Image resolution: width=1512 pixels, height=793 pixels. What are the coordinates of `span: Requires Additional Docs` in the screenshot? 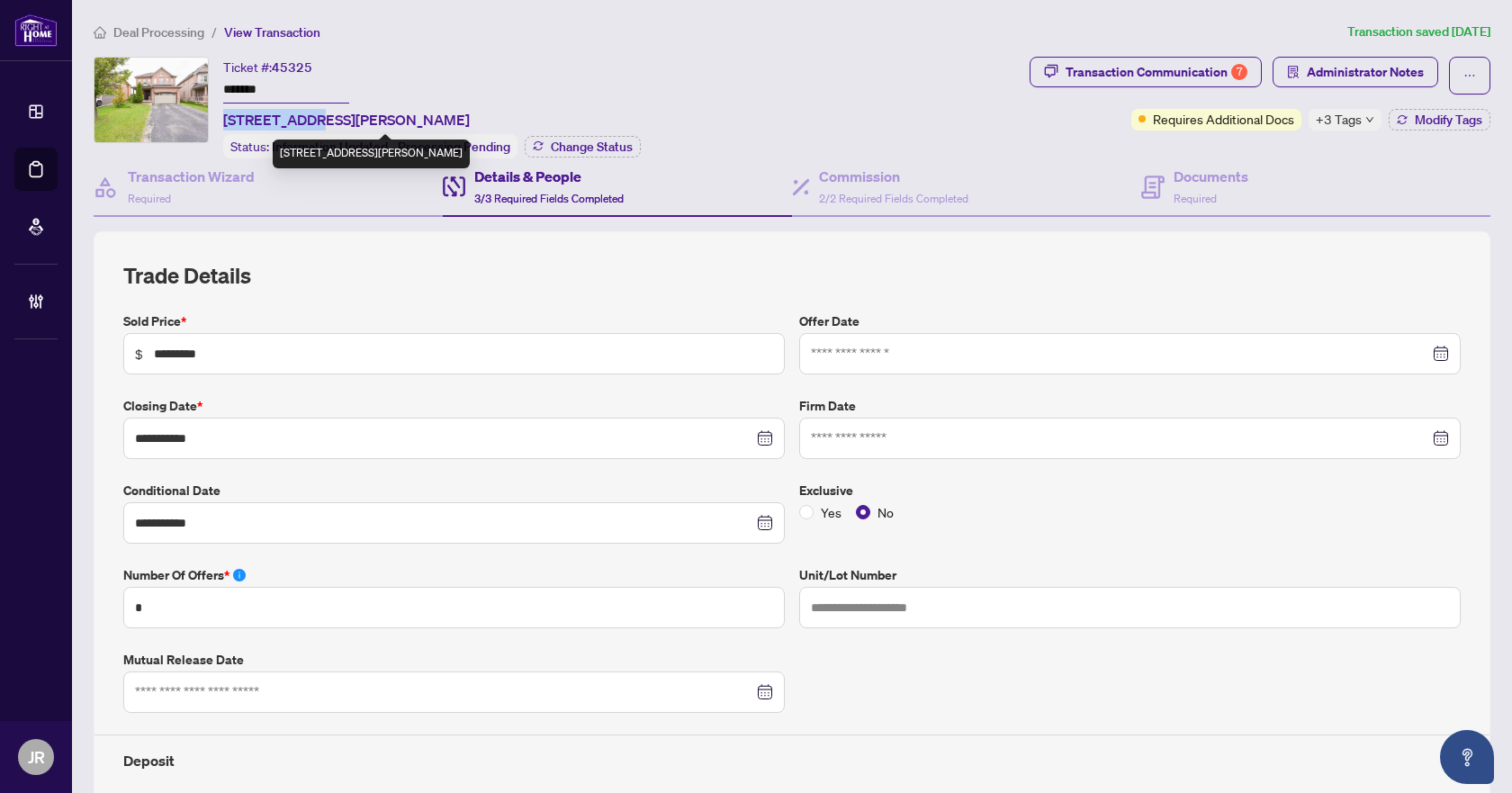 It's located at (1223, 119).